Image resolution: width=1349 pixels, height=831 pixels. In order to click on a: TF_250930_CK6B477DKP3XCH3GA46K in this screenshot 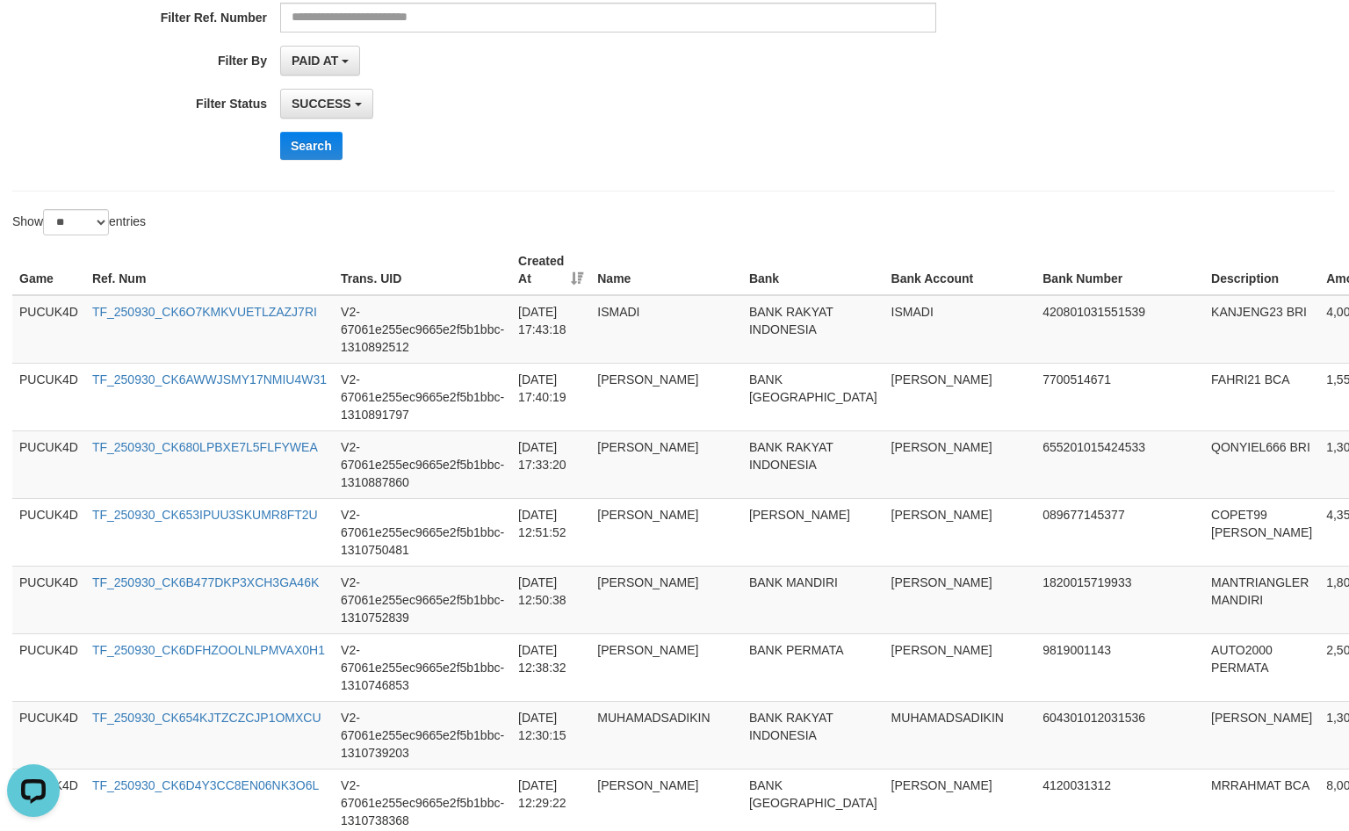, I will do `click(205, 582)`.